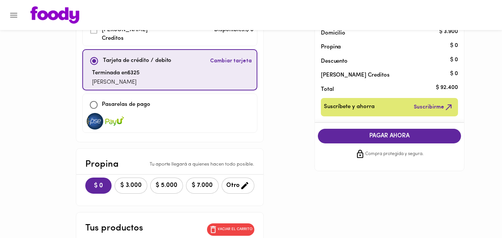 The width and height of the screenshot is (502, 238). I want to click on button: Otro, so click(238, 186).